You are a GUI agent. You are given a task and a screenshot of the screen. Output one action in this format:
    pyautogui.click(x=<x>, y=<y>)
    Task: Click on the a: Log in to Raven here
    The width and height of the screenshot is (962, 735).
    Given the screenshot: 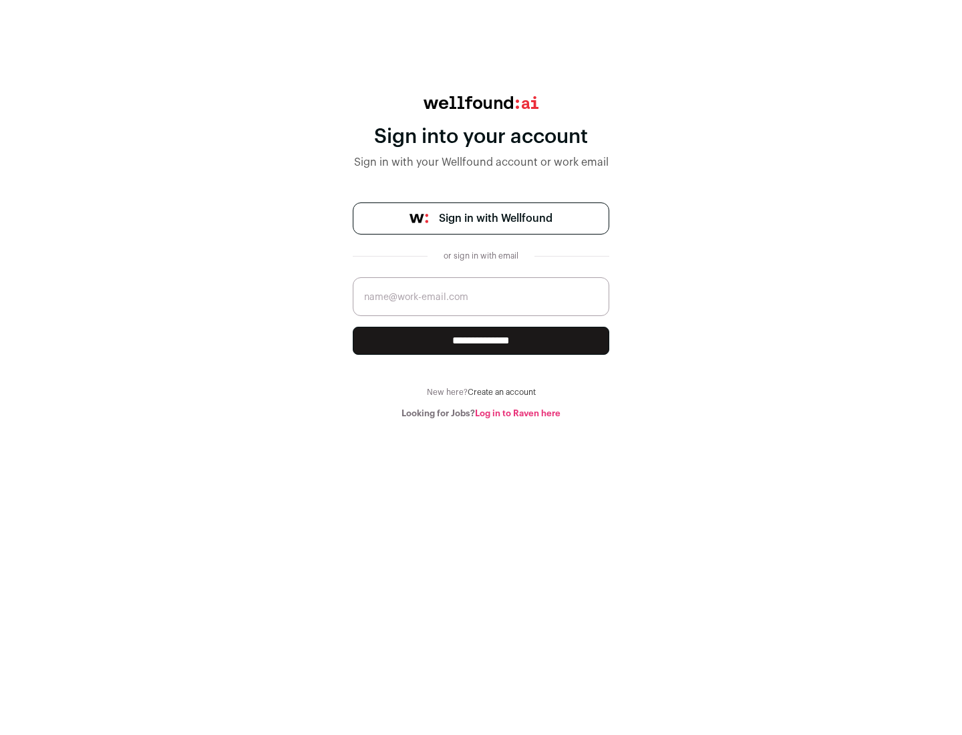 What is the action you would take?
    pyautogui.click(x=518, y=413)
    